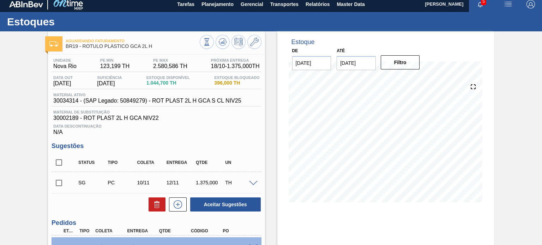 The height and width of the screenshot is (245, 542). Describe the element at coordinates (237, 83) in the screenshot. I see `span: 396,000 TH` at that location.